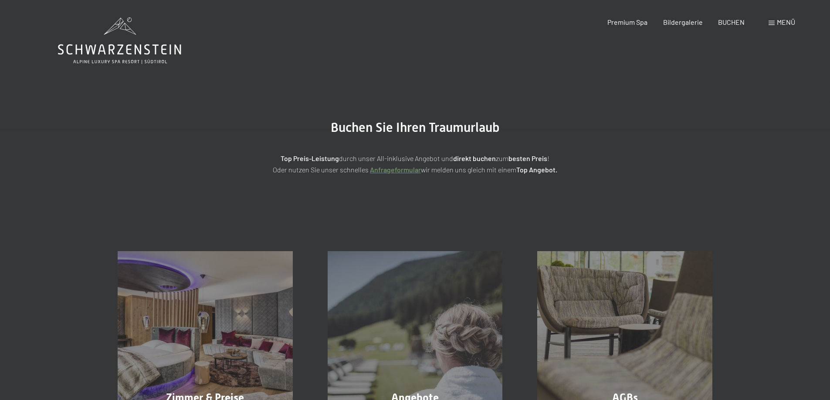  Describe the element at coordinates (627, 22) in the screenshot. I see `span: Premium Spa` at that location.